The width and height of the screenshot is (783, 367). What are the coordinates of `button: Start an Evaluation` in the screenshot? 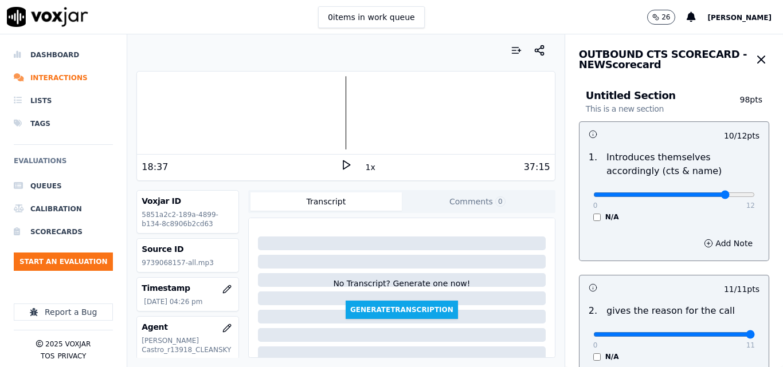 It's located at (63, 262).